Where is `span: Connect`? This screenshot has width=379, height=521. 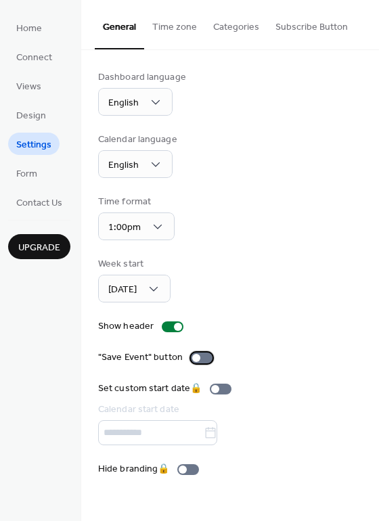 span: Connect is located at coordinates (34, 57).